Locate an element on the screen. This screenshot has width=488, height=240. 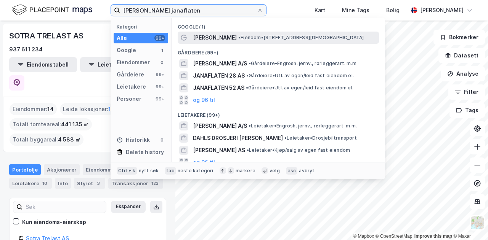
button: Filter is located at coordinates (466, 92).